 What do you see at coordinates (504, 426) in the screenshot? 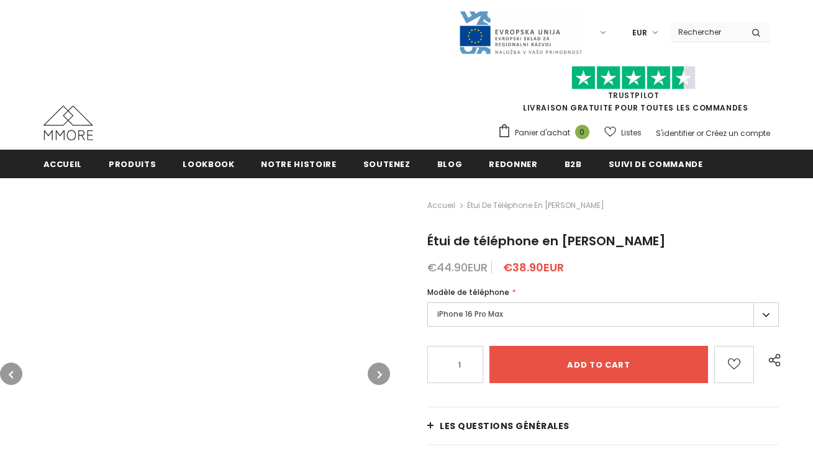
I see `span: Les questions générales` at bounding box center [504, 426].